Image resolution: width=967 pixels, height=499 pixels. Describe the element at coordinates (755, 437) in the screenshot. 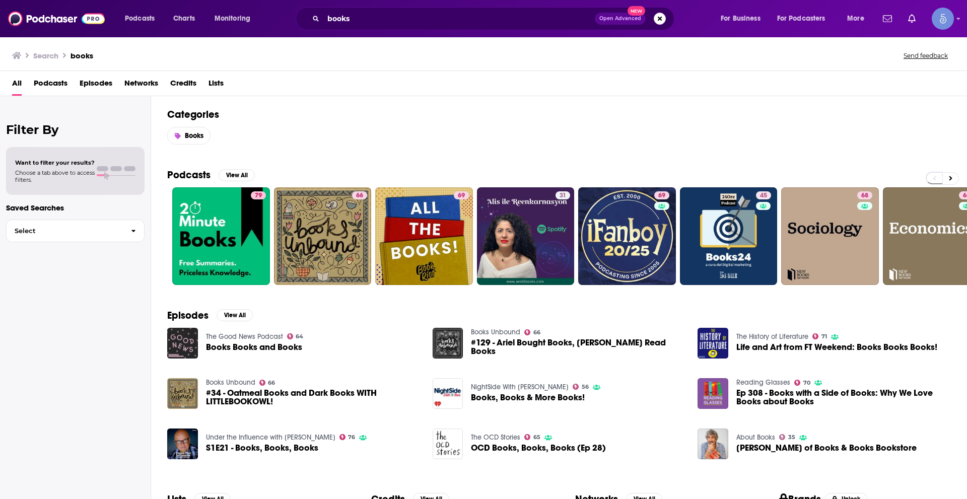

I see `a: About Books` at that location.